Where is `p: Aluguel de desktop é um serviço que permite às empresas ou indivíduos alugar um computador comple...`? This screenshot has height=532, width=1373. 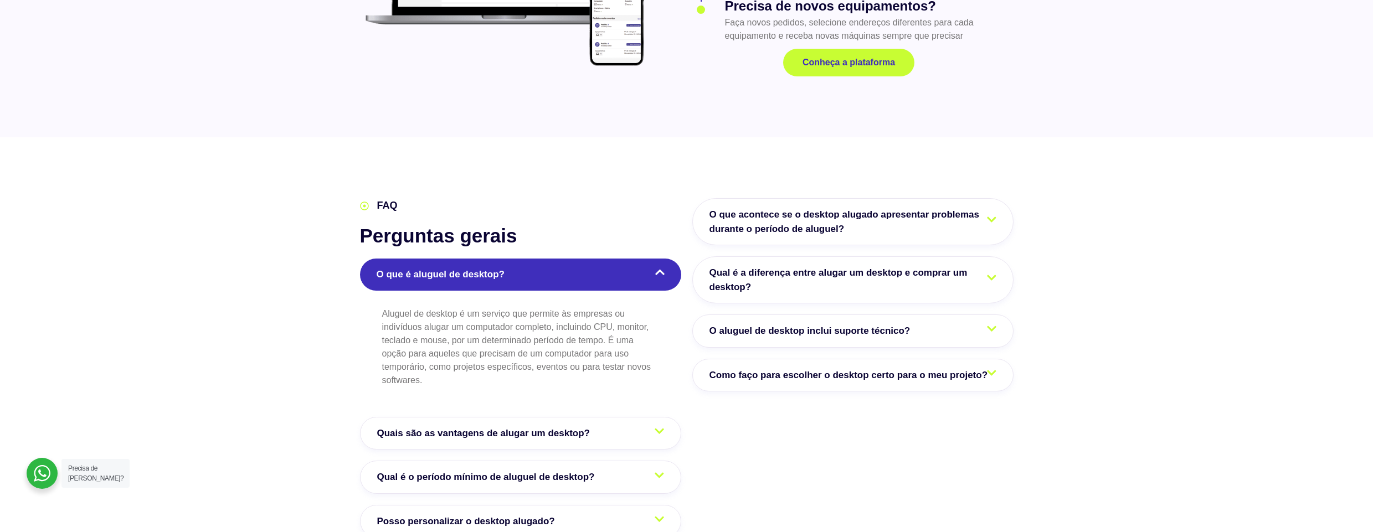 p: Aluguel de desktop é um serviço que permite às empresas ou indivíduos alugar um computador comple... is located at coordinates (521, 347).